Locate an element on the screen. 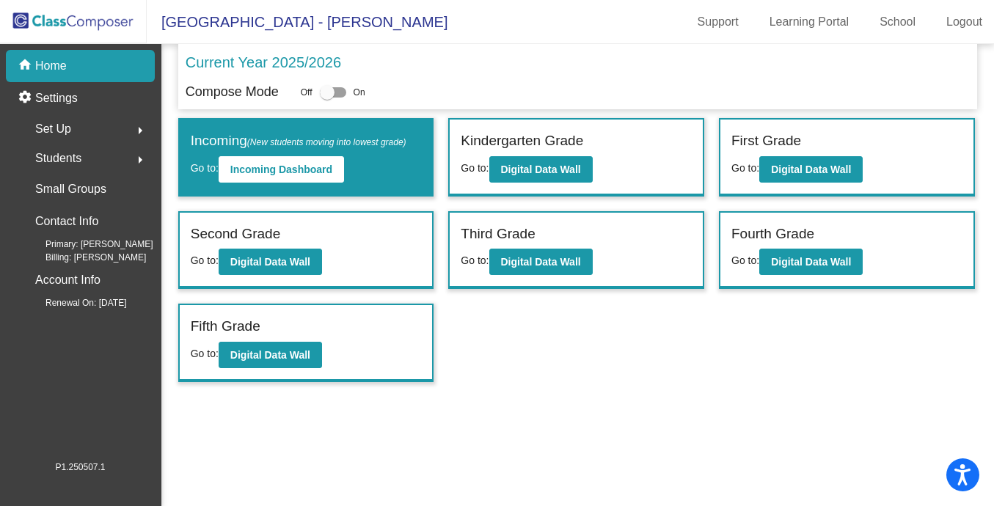 This screenshot has width=994, height=506. p: Compose Mode is located at coordinates (232, 92).